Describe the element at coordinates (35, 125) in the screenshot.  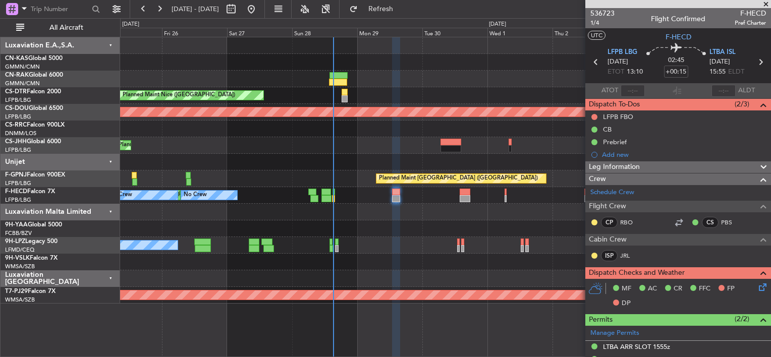
I see `a: CS-RRCFalcon 900LX` at that location.